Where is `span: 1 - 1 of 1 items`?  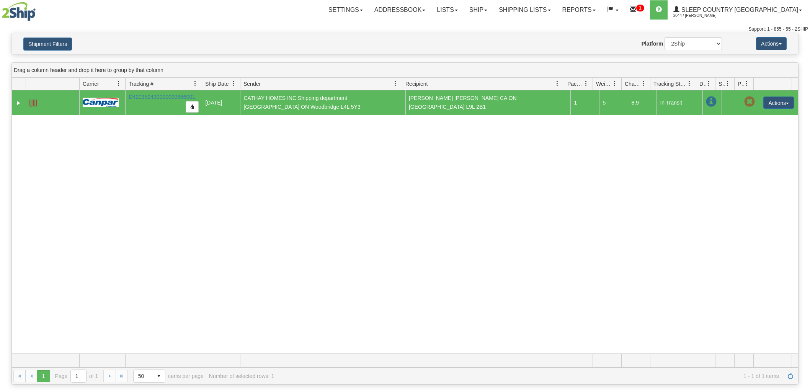
span: 1 - 1 of 1 items is located at coordinates (529, 376).